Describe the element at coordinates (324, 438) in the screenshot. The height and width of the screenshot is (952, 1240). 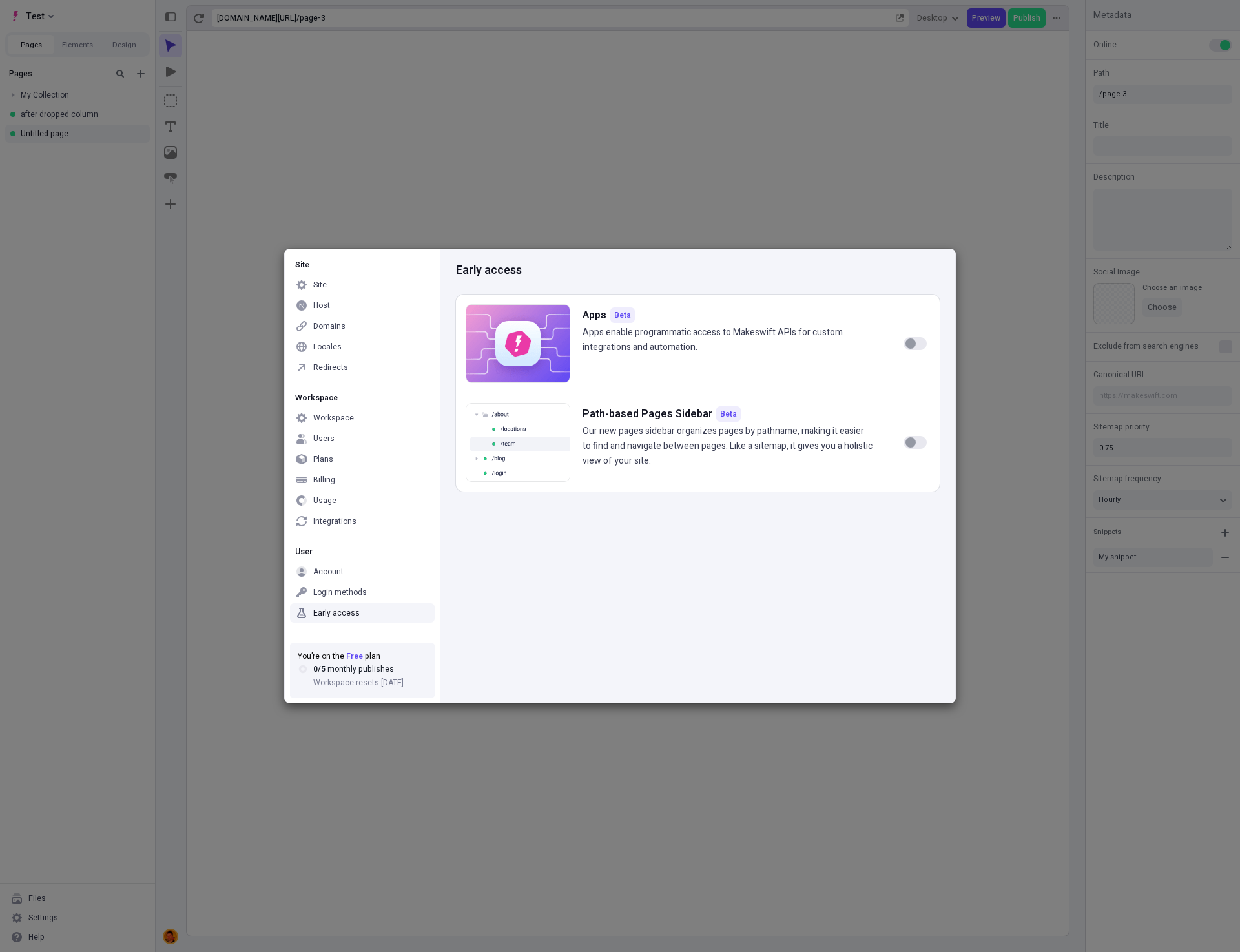
I see `div: Users` at that location.